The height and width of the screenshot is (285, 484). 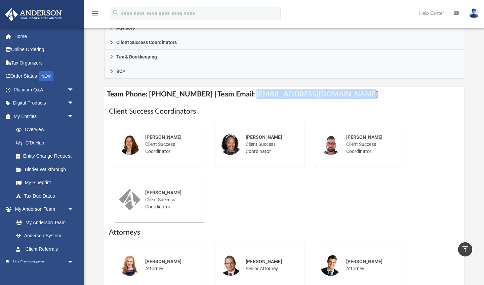 I want to click on a: CTA Hub, so click(x=47, y=143).